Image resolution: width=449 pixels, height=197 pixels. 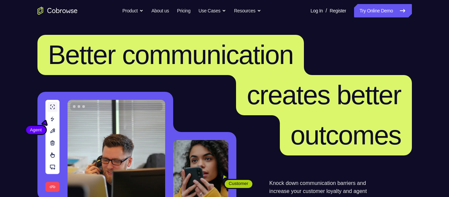 What do you see at coordinates (171, 54) in the screenshot?
I see `span: Better communication` at bounding box center [171, 54].